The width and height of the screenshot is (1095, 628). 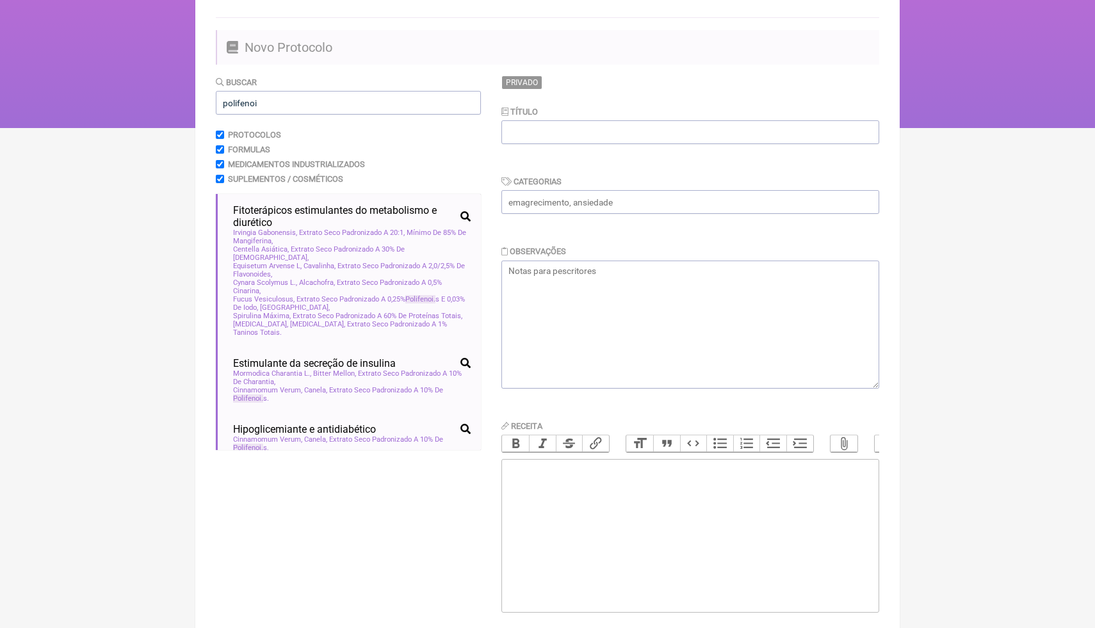 I want to click on span: Equisetum Arvense L, Cavalinha, Extrato Seco Padronizado A 2,0/2,5% De Flavonoides, so click(x=351, y=270).